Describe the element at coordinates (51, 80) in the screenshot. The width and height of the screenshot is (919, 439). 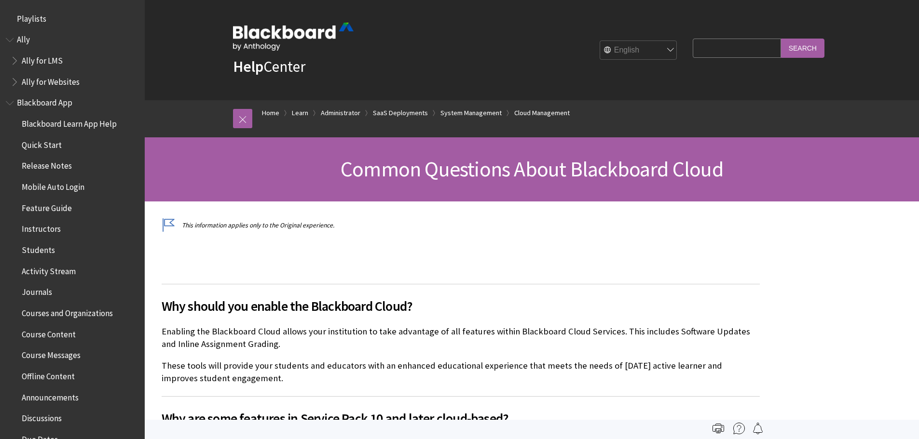
I see `span: Ally for Websites` at that location.